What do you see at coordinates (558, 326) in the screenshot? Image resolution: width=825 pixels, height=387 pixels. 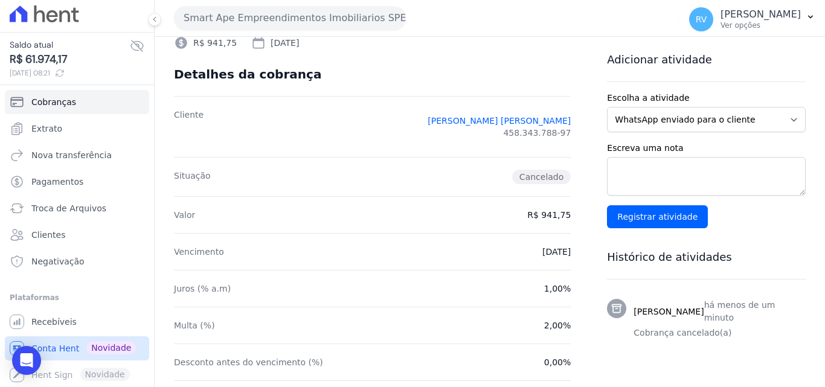 I see `dd: 2,00%` at bounding box center [558, 326].